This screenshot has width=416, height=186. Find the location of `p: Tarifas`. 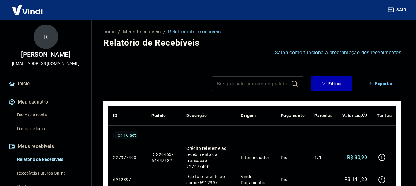

p: Tarifas is located at coordinates (384, 115).